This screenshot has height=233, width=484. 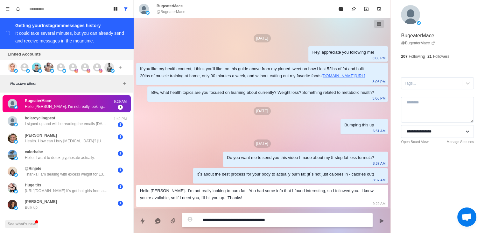 What do you see at coordinates (286, 174) in the screenshot?
I see `div: It´s about the best process for your body to actually burn fat (it´s not just calories in - calor...` at bounding box center [286, 174].